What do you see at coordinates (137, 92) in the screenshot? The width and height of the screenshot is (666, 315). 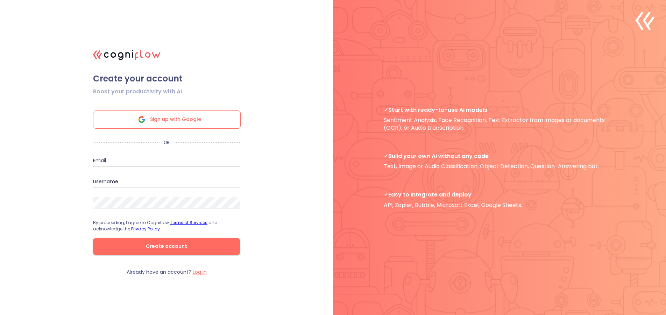 I see `span: Boost your productivity with AI` at bounding box center [137, 92].